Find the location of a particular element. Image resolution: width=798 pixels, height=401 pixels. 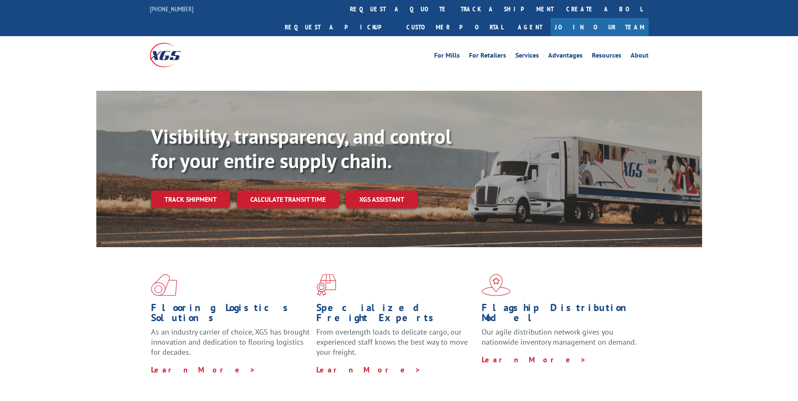

a: Services is located at coordinates (527, 57).